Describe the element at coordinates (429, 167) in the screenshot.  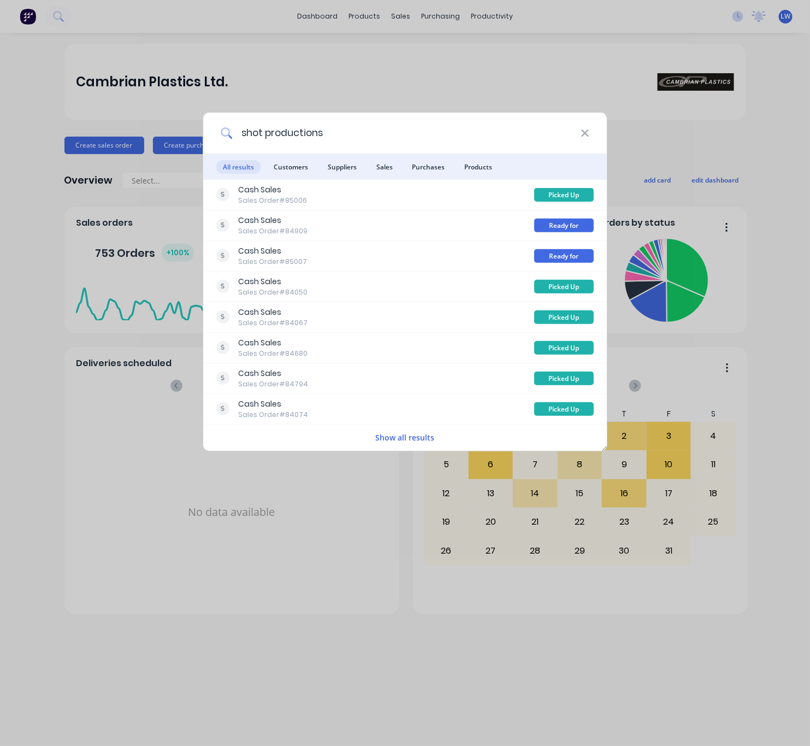
I see `span: Purchases` at that location.